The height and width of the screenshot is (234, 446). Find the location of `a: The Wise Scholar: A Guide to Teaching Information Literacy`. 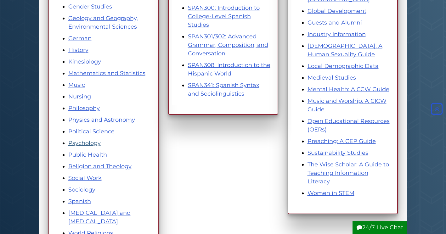

a: The Wise Scholar: A Guide to Teaching Information Literacy is located at coordinates (348, 173).